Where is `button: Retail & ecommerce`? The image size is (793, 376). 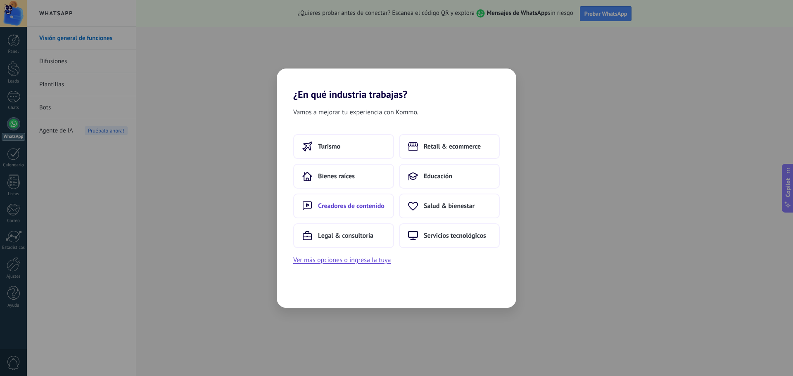 button: Retail & ecommerce is located at coordinates (449, 147).